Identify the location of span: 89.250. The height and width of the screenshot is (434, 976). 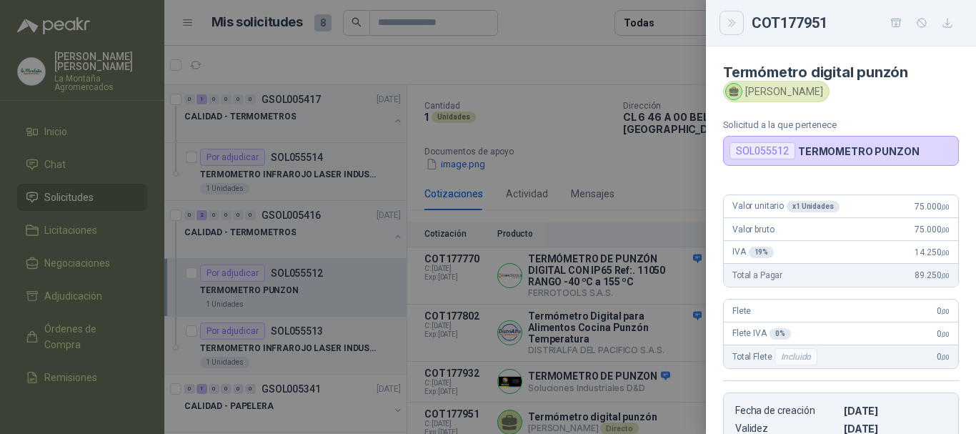
(931, 275).